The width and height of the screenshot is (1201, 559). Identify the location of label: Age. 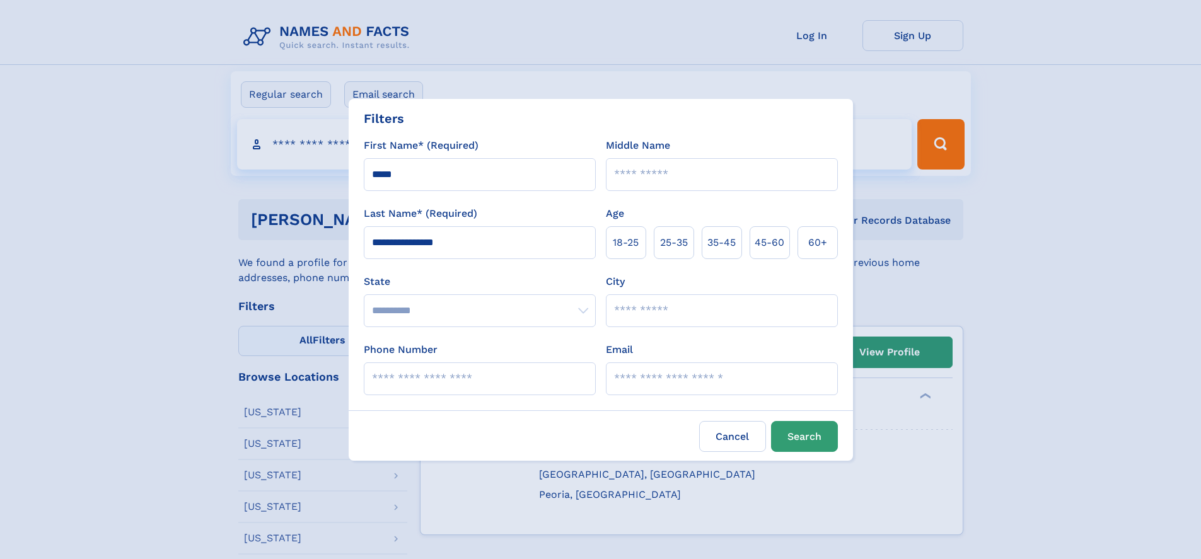
(615, 214).